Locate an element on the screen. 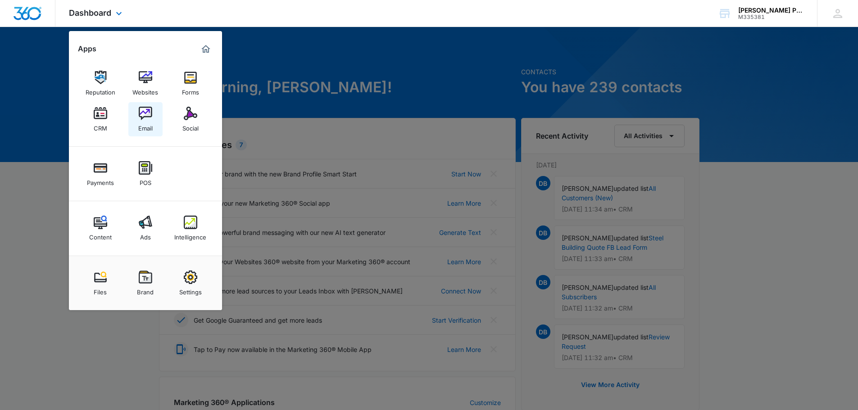 The image size is (858, 410). div: account id is located at coordinates (771, 17).